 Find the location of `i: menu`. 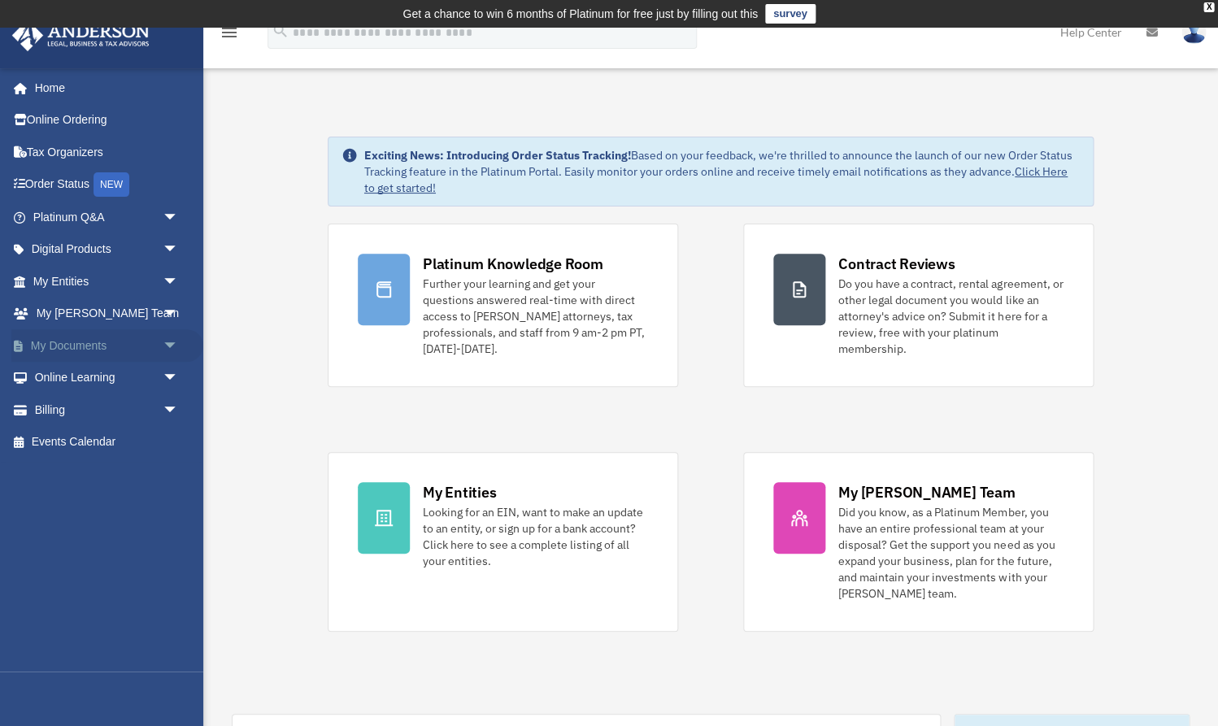

i: menu is located at coordinates (229, 33).